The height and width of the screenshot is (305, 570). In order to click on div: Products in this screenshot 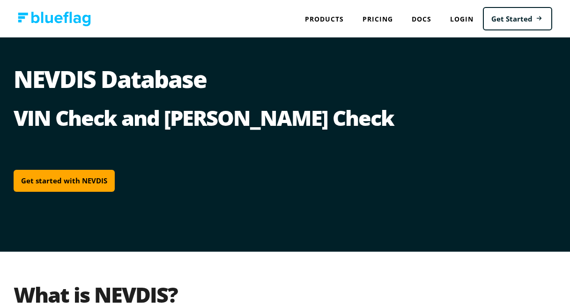, I will do `click(324, 19)`.